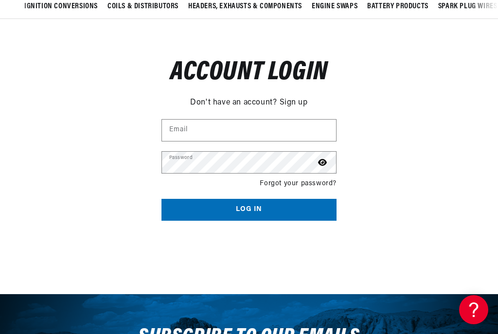  I want to click on span: Headers, Exhausts & Components, so click(245, 6).